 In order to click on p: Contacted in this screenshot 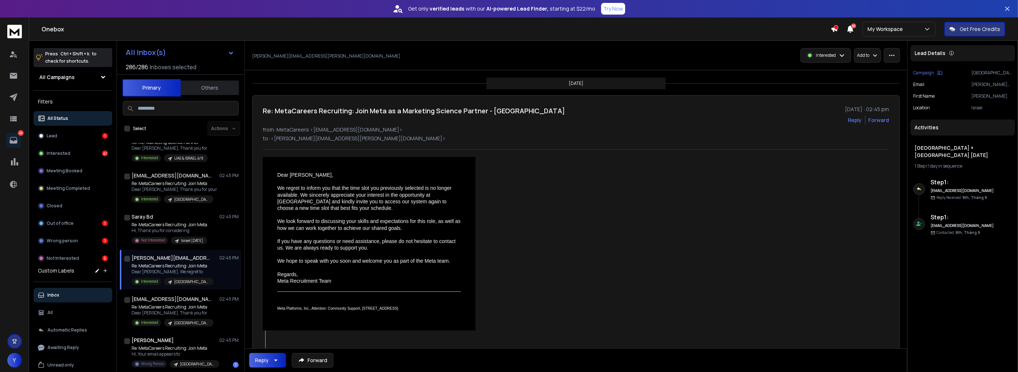, I will do `click(959, 232)`.